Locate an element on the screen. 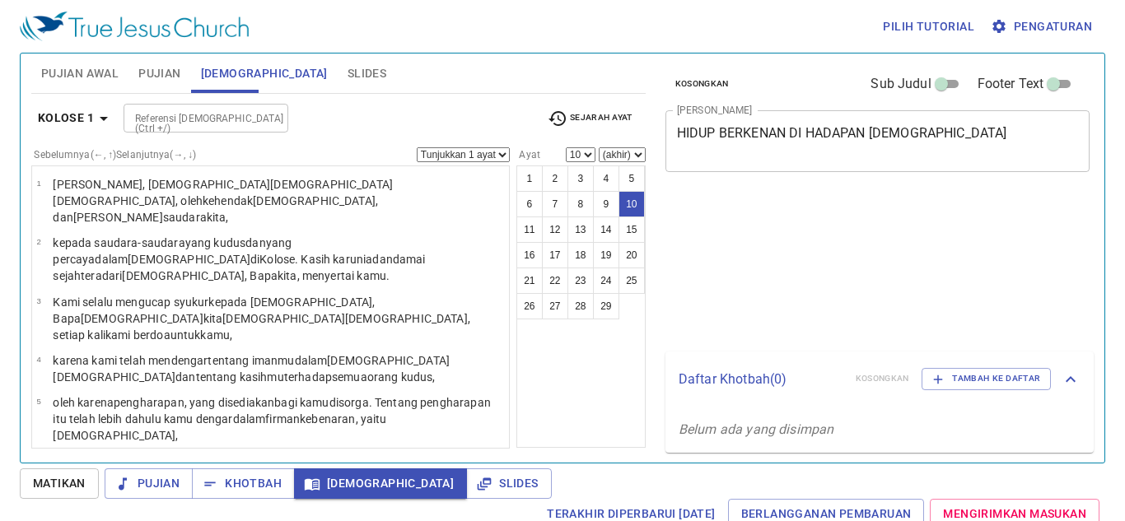 Image resolution: width=1125 pixels, height=521 pixels. p: oleh karena is located at coordinates (278, 419).